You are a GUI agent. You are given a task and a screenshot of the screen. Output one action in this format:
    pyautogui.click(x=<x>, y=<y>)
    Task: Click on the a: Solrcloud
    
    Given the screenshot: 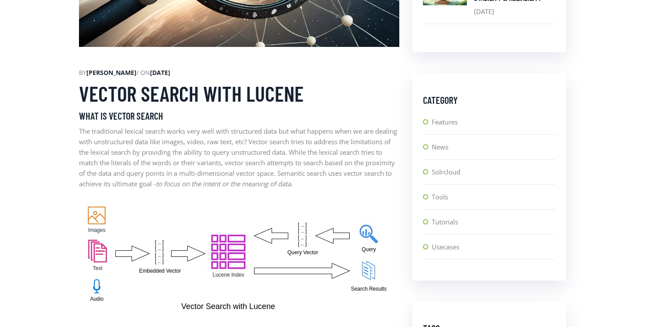 What is the action you would take?
    pyautogui.click(x=494, y=175)
    